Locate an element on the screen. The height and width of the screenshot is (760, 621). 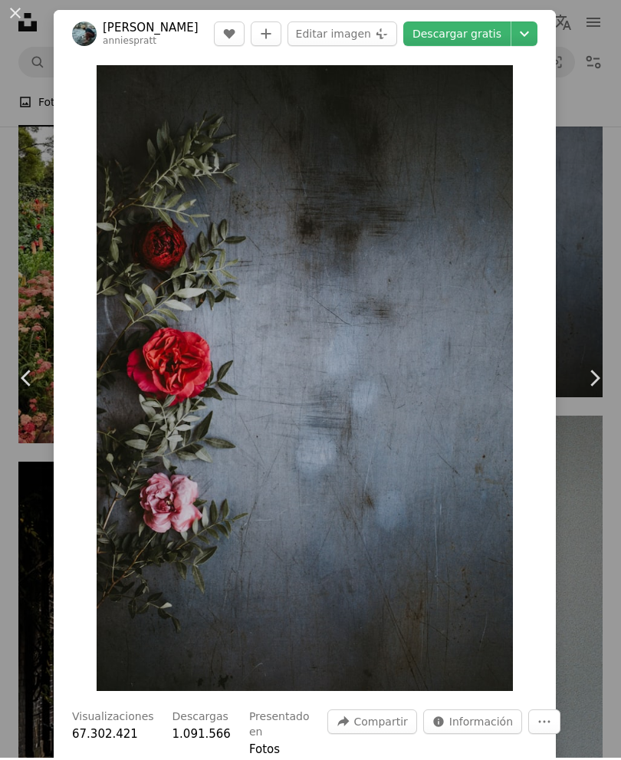
span: 67.302.421 is located at coordinates (105, 736).